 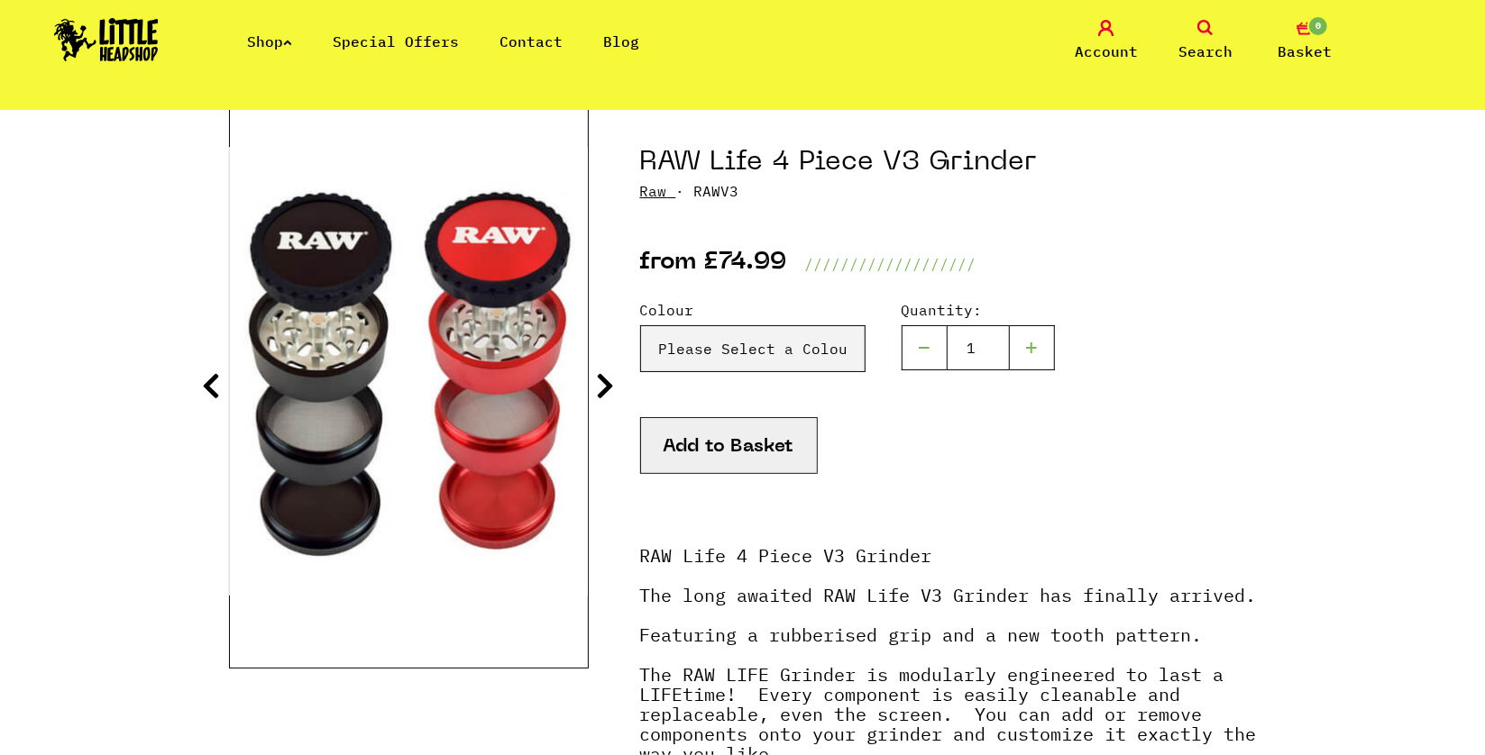 I want to click on button: Add to Basket, so click(x=728, y=445).